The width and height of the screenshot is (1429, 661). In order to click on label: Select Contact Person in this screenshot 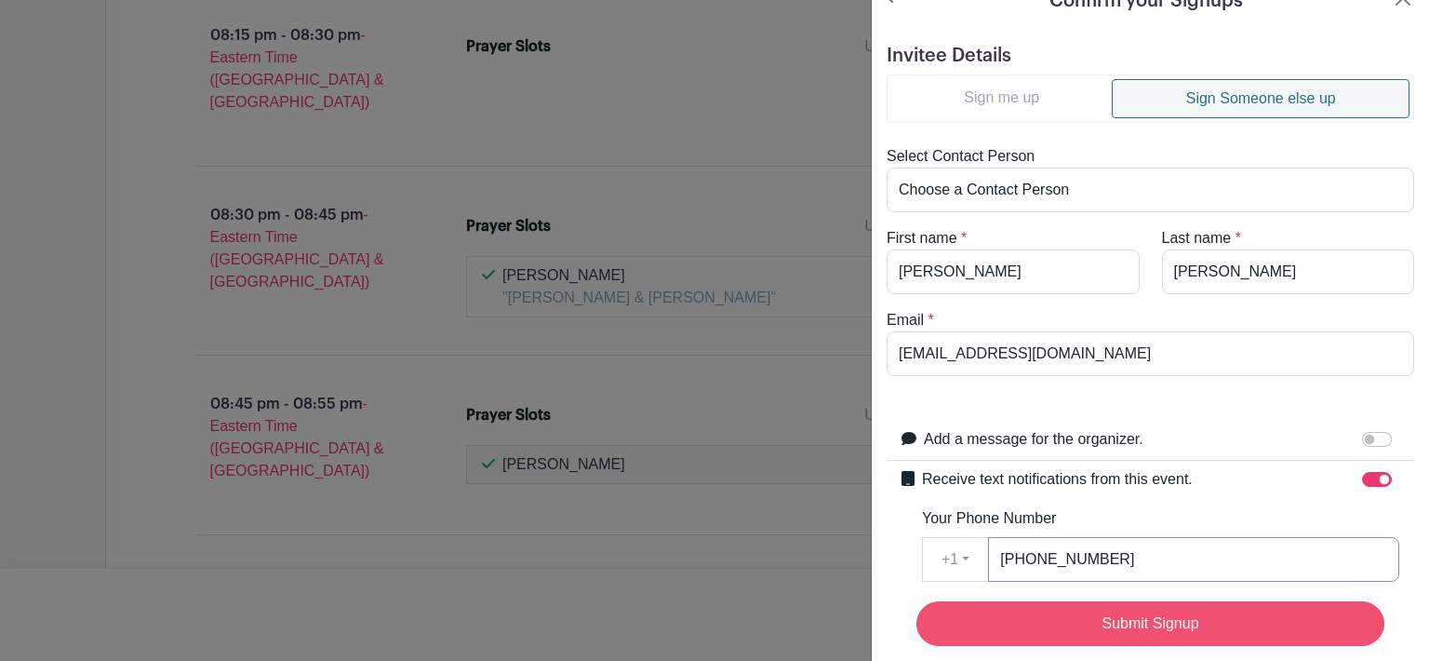, I will do `click(960, 156)`.